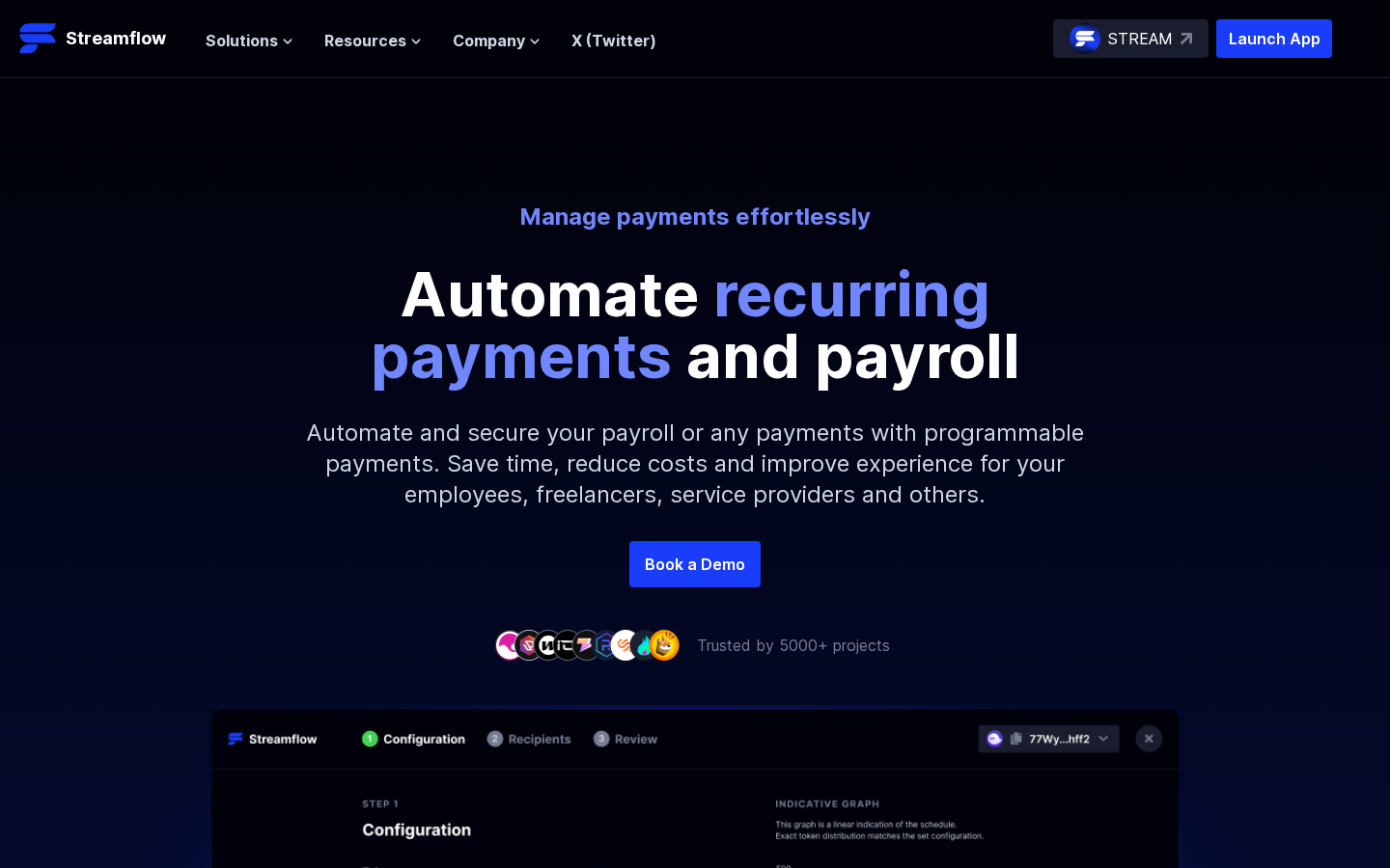 Image resolution: width=1390 pixels, height=868 pixels. I want to click on img: company-6, so click(607, 644).